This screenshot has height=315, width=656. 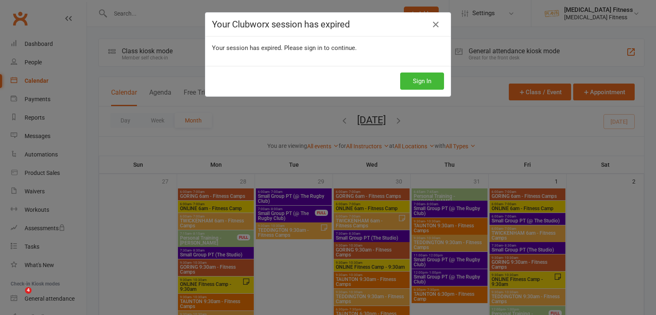 I want to click on button: Sign In, so click(x=422, y=81).